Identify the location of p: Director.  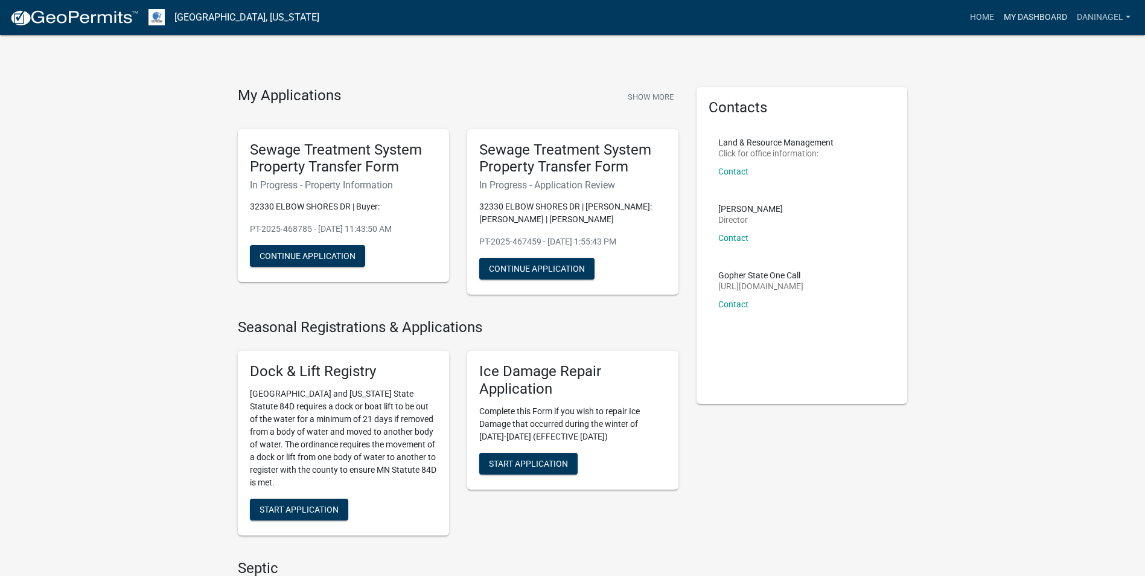
(751, 220).